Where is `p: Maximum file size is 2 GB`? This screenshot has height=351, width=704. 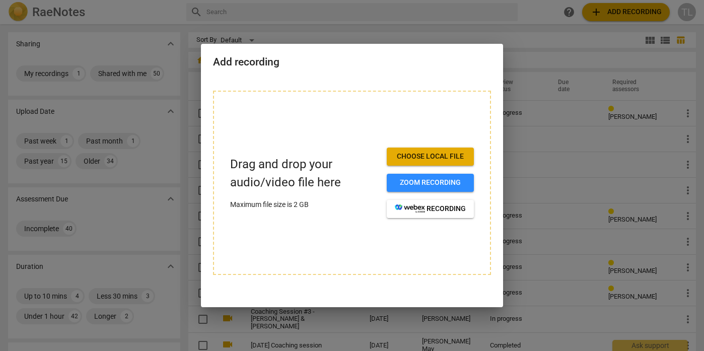 p: Maximum file size is 2 GB is located at coordinates (304, 205).